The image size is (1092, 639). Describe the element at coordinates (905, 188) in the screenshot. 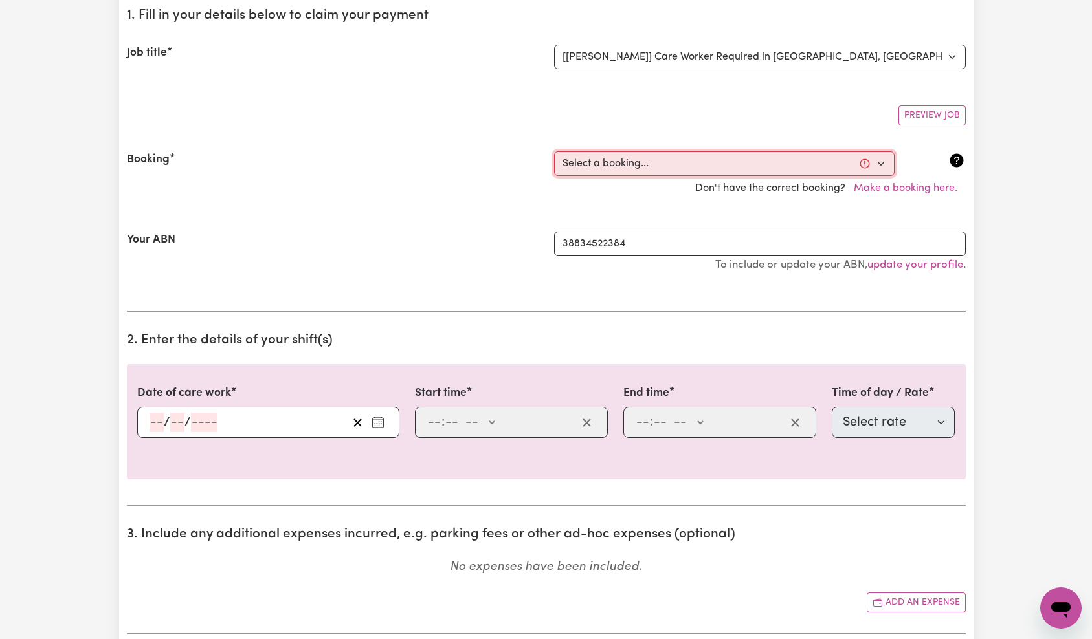

I see `button: Make a booking here.` at that location.